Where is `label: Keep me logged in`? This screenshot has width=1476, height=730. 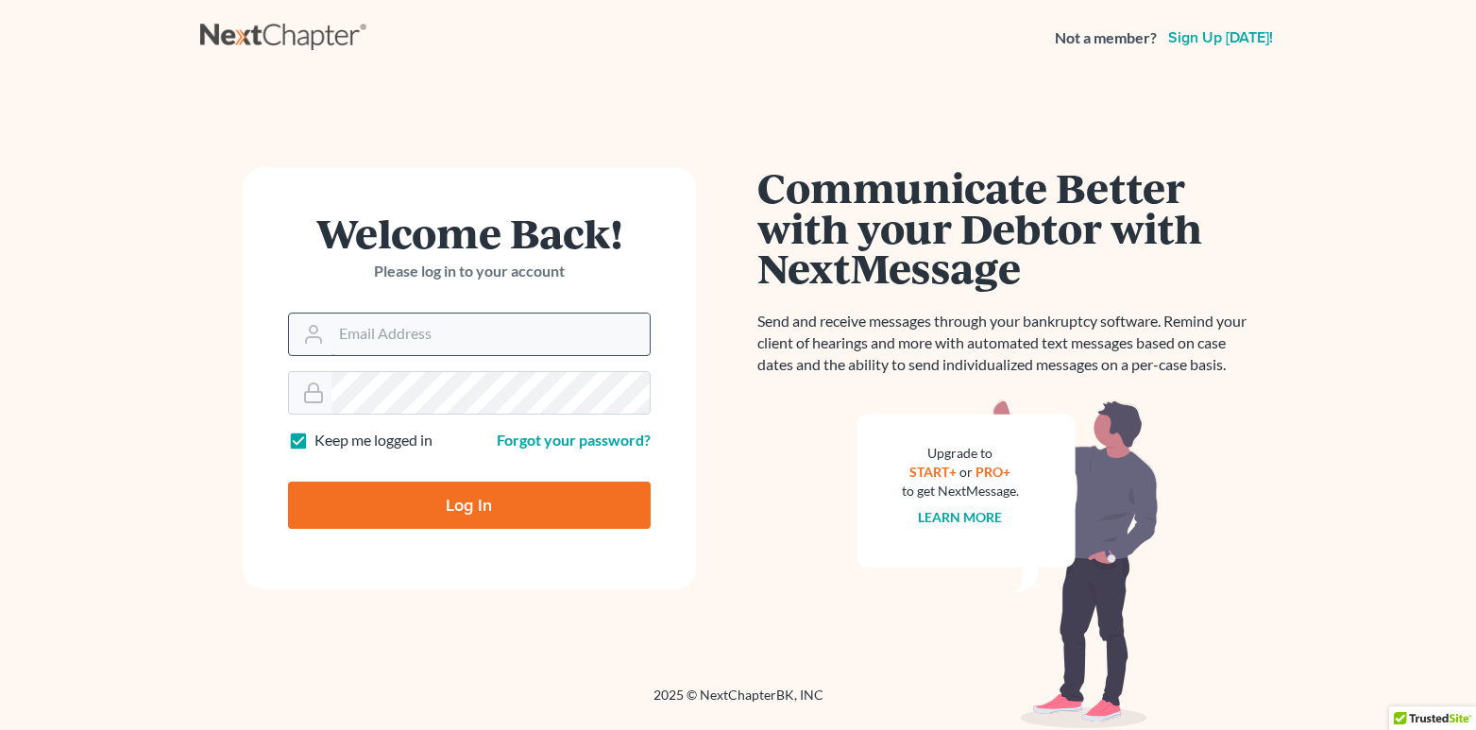 label: Keep me logged in is located at coordinates (373, 440).